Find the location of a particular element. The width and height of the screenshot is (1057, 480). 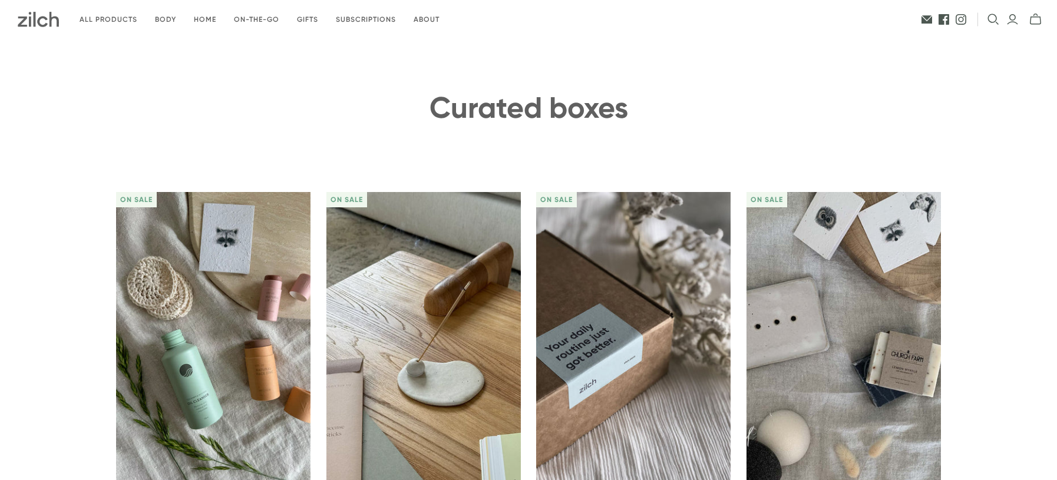

a: On-the-go is located at coordinates (256, 19).